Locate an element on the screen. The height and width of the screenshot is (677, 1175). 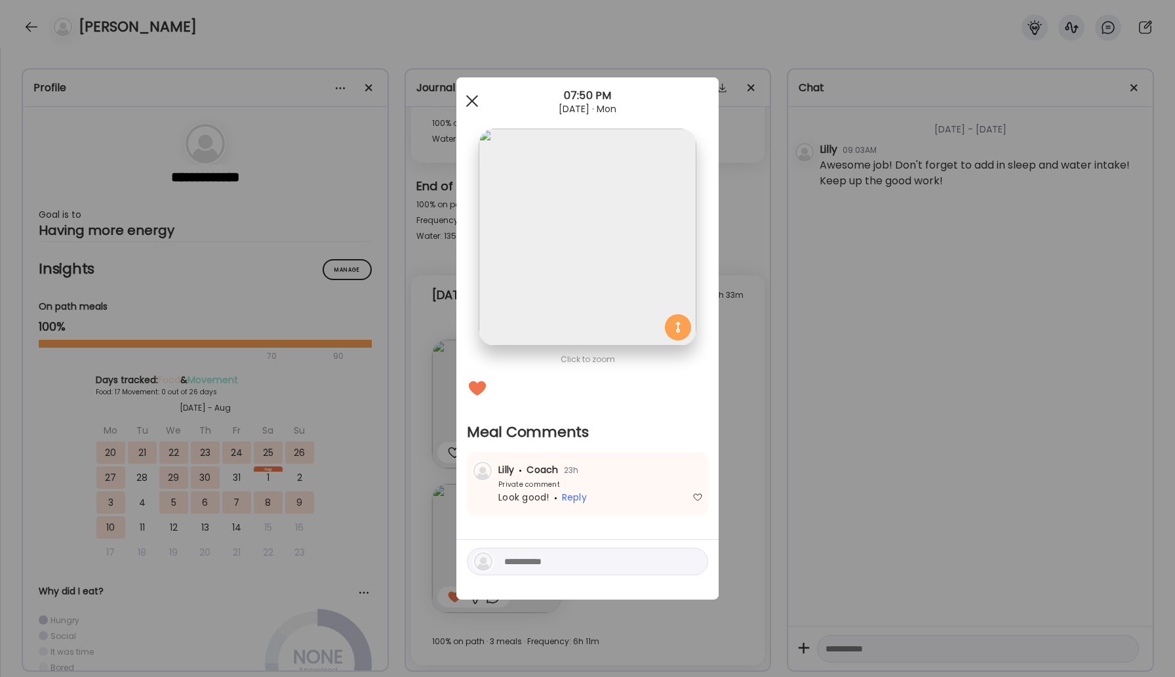
img: images%2FCVHIpVfqQGSvEEy3eBAt9lLqbdp1%2F2ID0danV7xPc8b6Py3pa%2FJpyQKfFgLWZ4YjGZ7aHZ_1080 is located at coordinates (587, 237).